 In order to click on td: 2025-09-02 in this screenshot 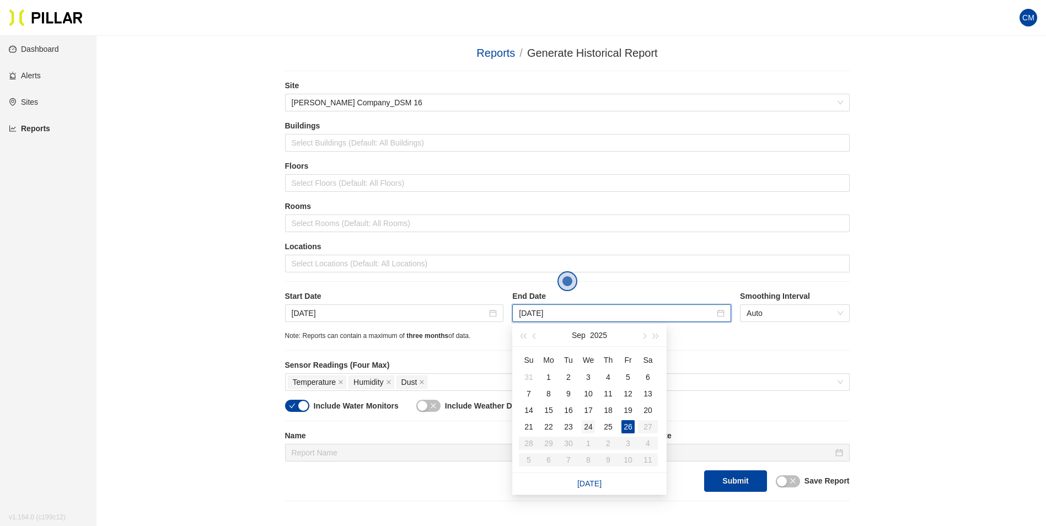, I will do `click(569, 377)`.